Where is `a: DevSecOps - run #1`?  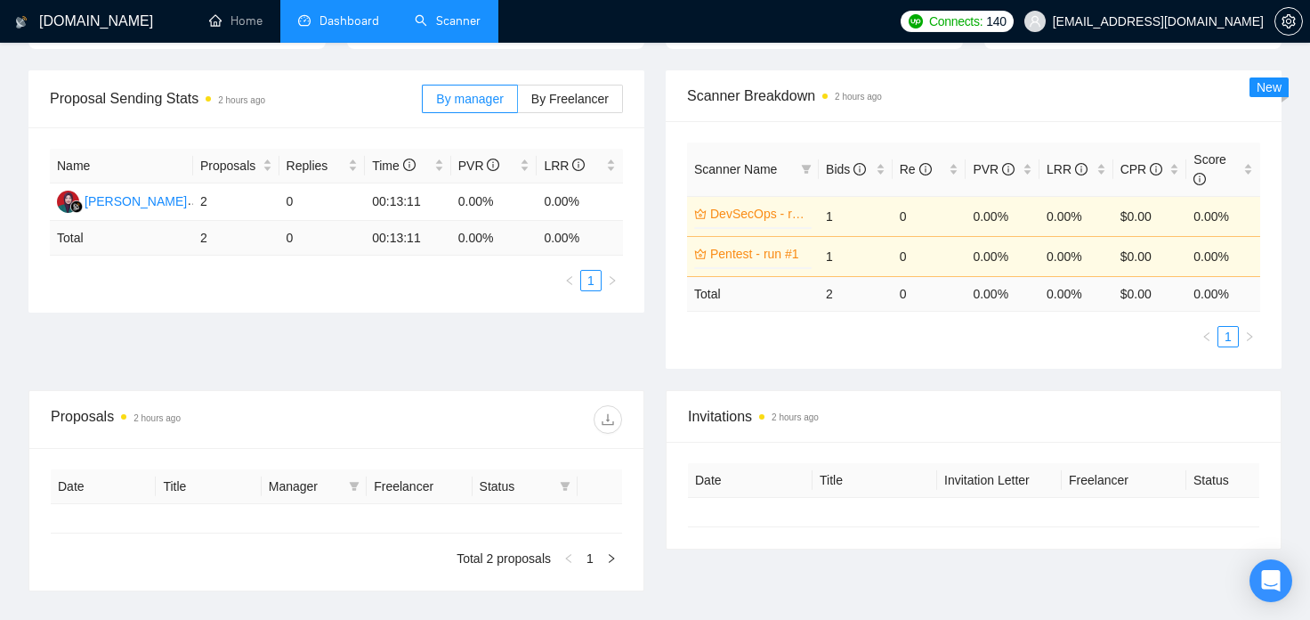
a: DevSecOps - run #1 is located at coordinates (759, 214).